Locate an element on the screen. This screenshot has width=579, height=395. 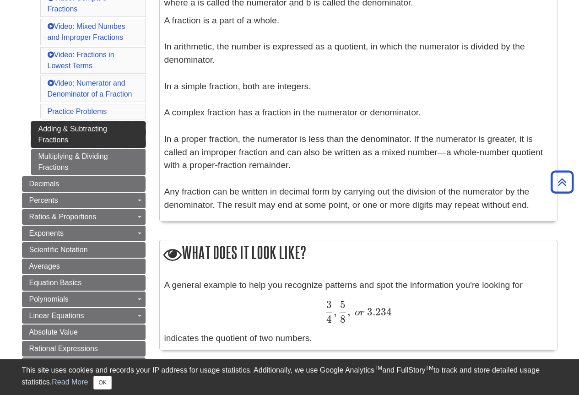
a: Back to Top is located at coordinates (562, 182).